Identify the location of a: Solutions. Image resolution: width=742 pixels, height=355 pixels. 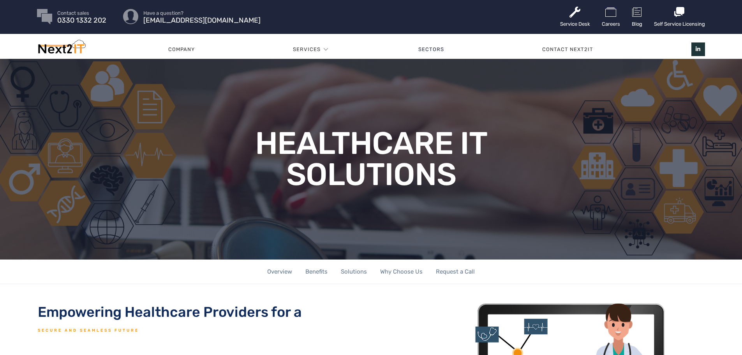
(354, 272).